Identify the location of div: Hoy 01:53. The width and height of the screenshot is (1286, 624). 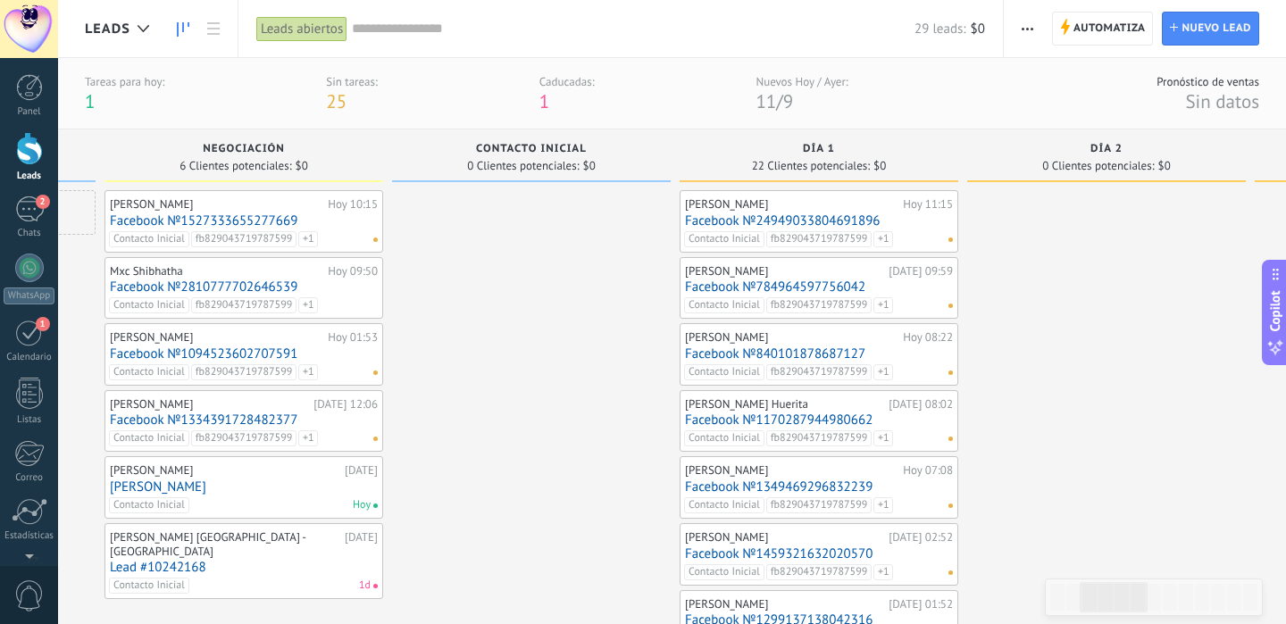
(353, 337).